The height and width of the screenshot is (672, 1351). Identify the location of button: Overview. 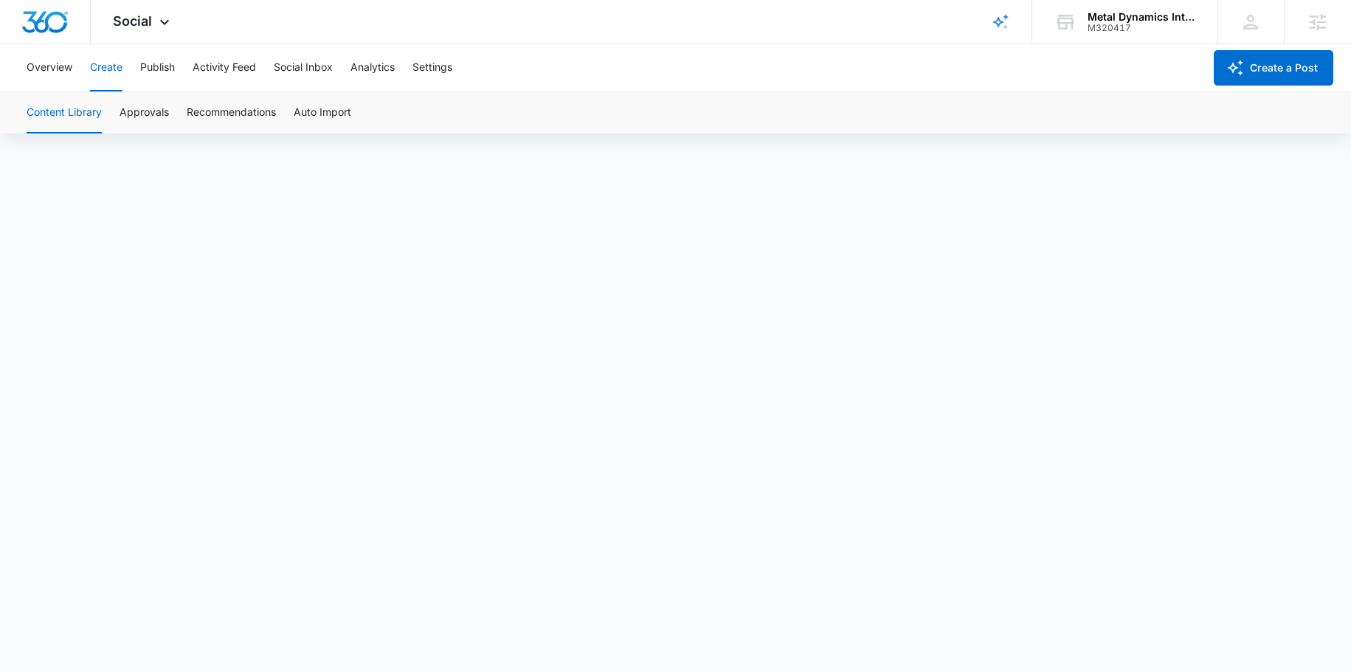
(49, 68).